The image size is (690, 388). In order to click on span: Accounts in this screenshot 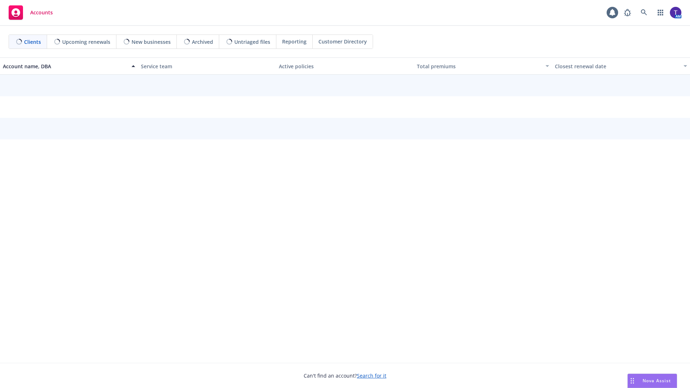, I will do `click(41, 13)`.